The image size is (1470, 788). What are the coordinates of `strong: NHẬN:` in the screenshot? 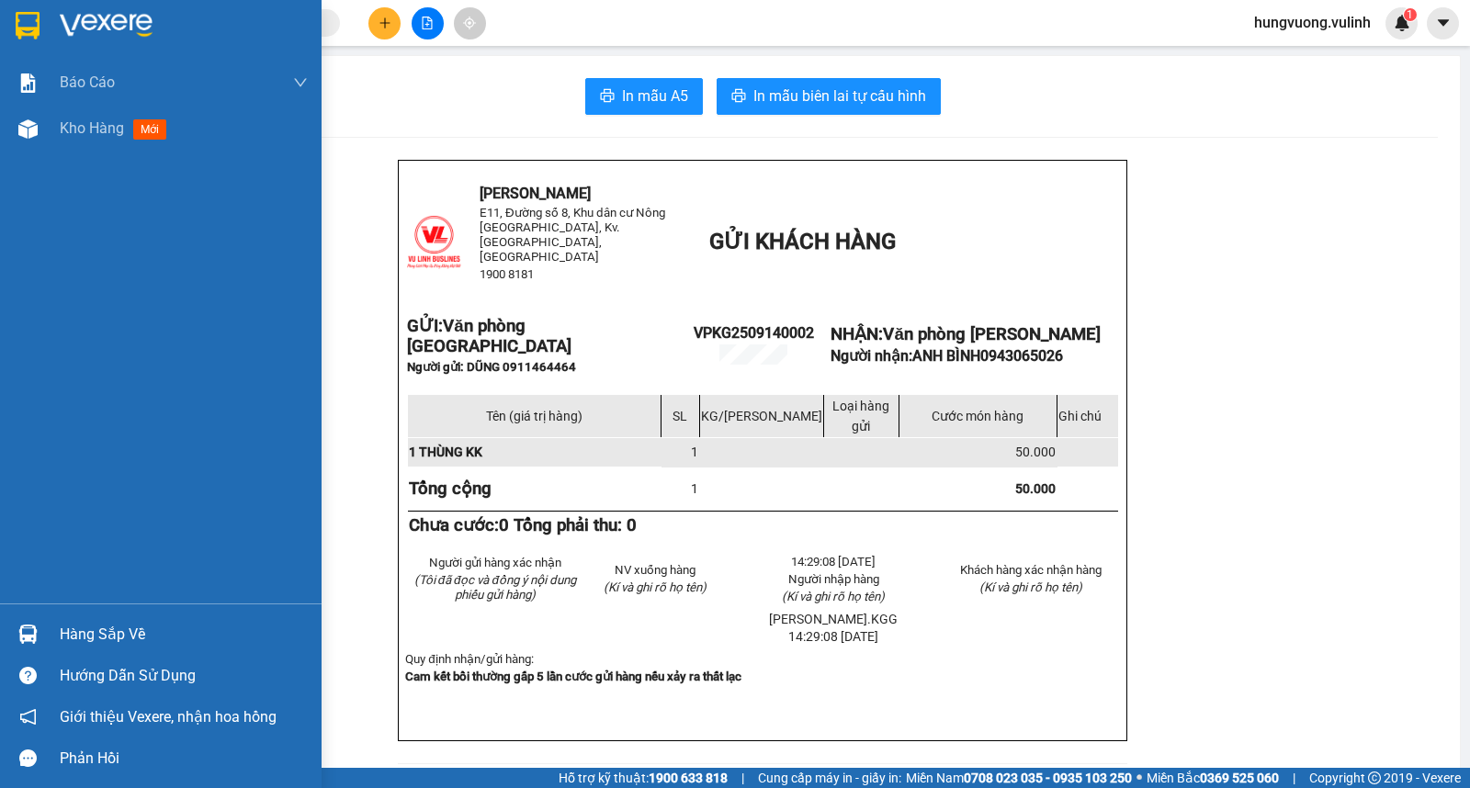 It's located at (964, 334).